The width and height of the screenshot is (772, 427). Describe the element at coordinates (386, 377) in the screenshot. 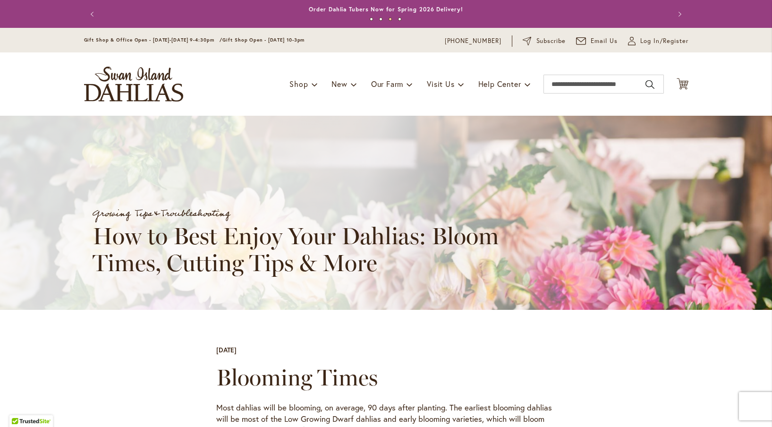

I see `h2: Blooming Times` at that location.